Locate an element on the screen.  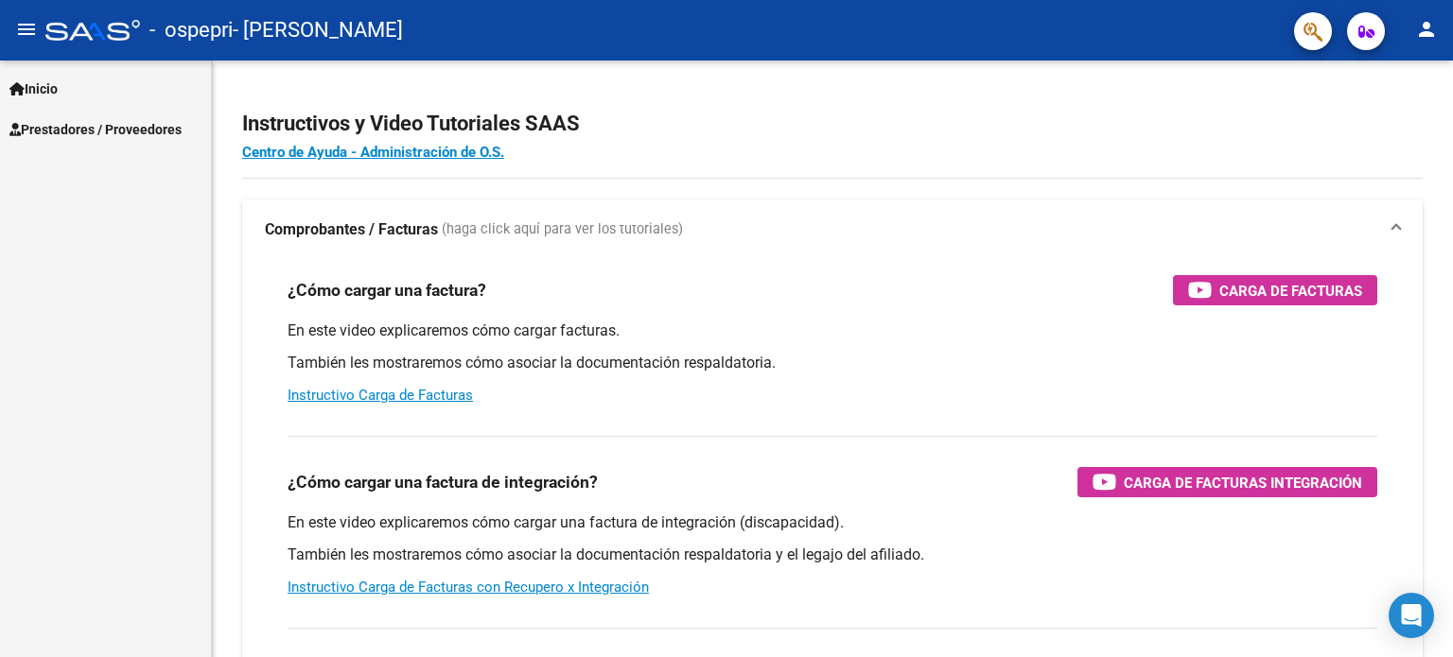
a: Centro de Ayuda - Administración de O.S. is located at coordinates (373, 152).